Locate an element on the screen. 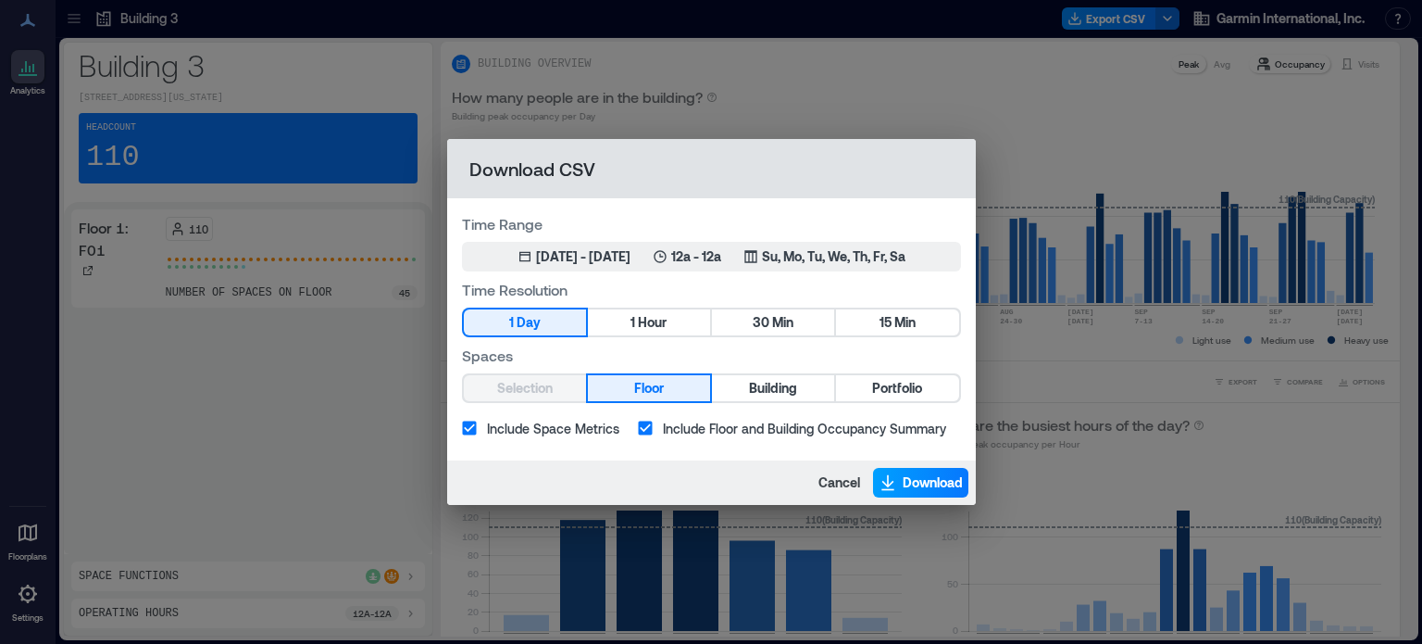  span: Portfolio is located at coordinates (897, 388).